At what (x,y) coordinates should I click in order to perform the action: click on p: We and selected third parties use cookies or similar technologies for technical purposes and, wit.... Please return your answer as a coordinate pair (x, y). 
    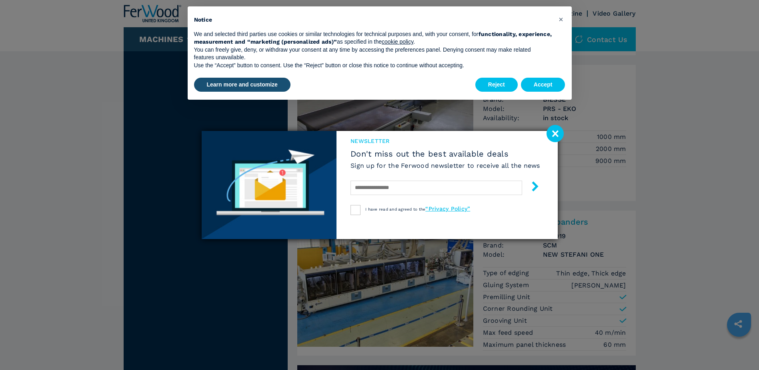
    Looking at the image, I should click on (373, 38).